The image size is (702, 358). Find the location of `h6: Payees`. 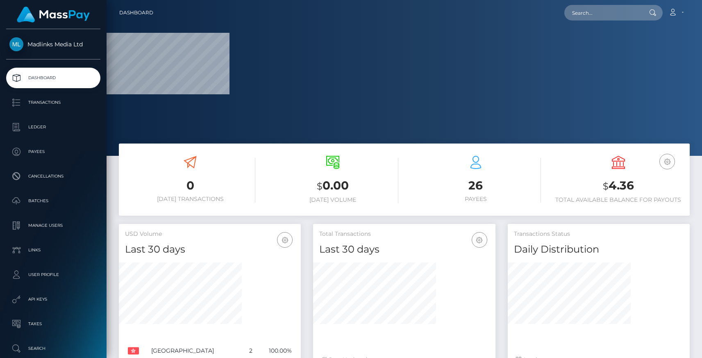

h6: Payees is located at coordinates (476, 199).